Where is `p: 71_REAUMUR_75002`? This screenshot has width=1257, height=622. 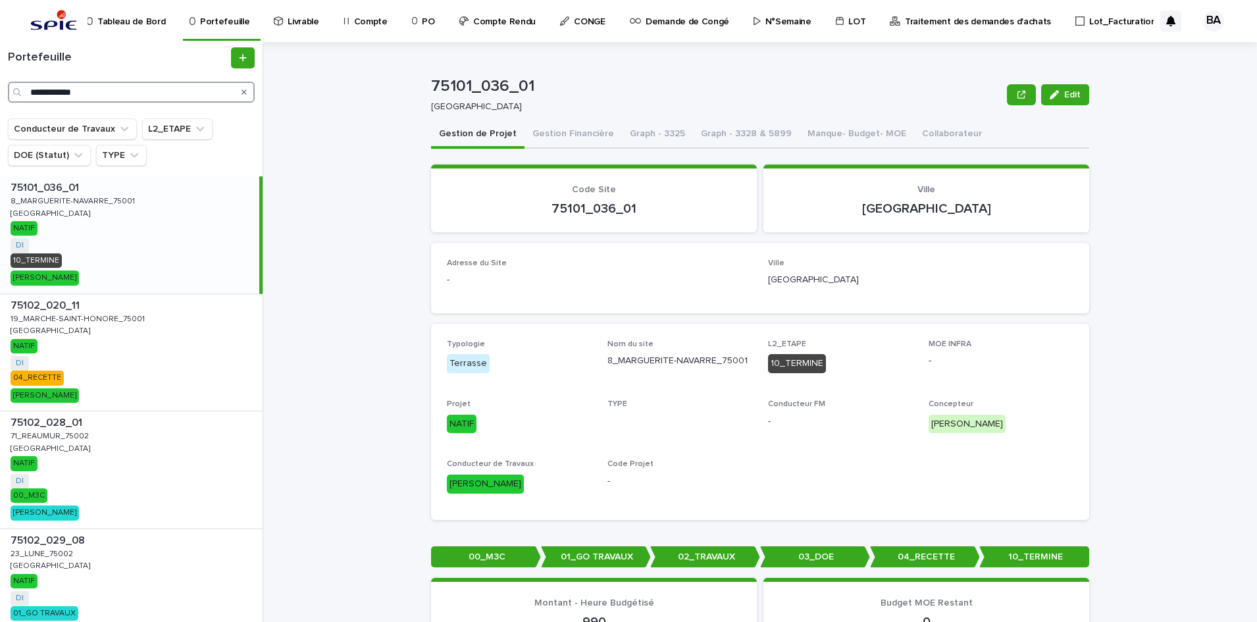 p: 71_REAUMUR_75002 is located at coordinates (51, 435).